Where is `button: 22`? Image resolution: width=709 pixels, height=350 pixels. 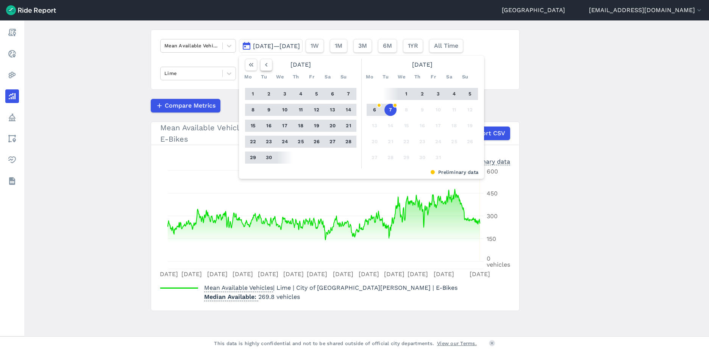
button: 22 is located at coordinates (253, 142).